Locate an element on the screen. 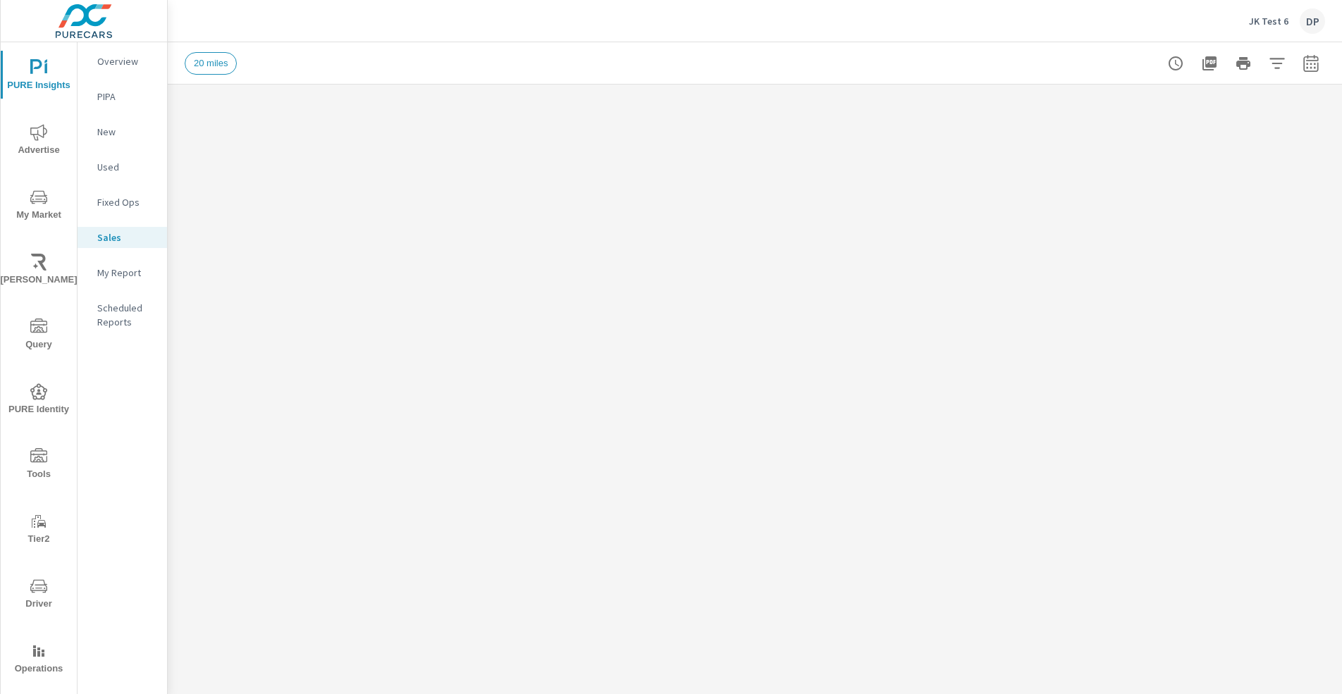  div: Sales is located at coordinates (122, 238).